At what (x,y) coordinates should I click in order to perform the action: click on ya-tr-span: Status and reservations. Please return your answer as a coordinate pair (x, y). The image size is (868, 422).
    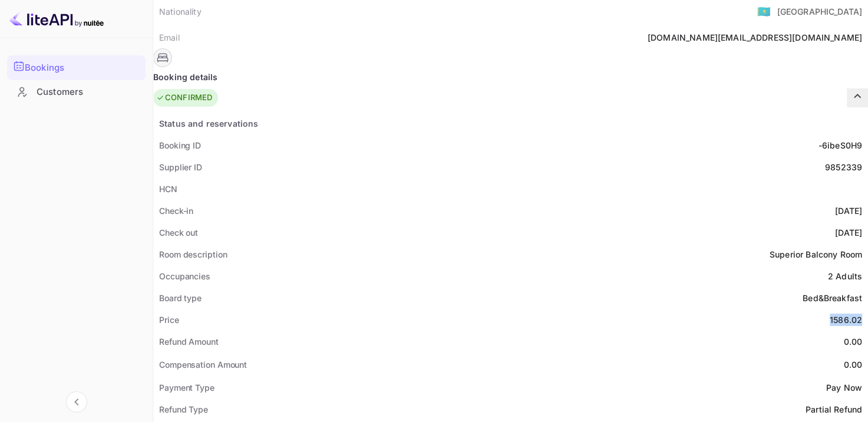
    Looking at the image, I should click on (209, 123).